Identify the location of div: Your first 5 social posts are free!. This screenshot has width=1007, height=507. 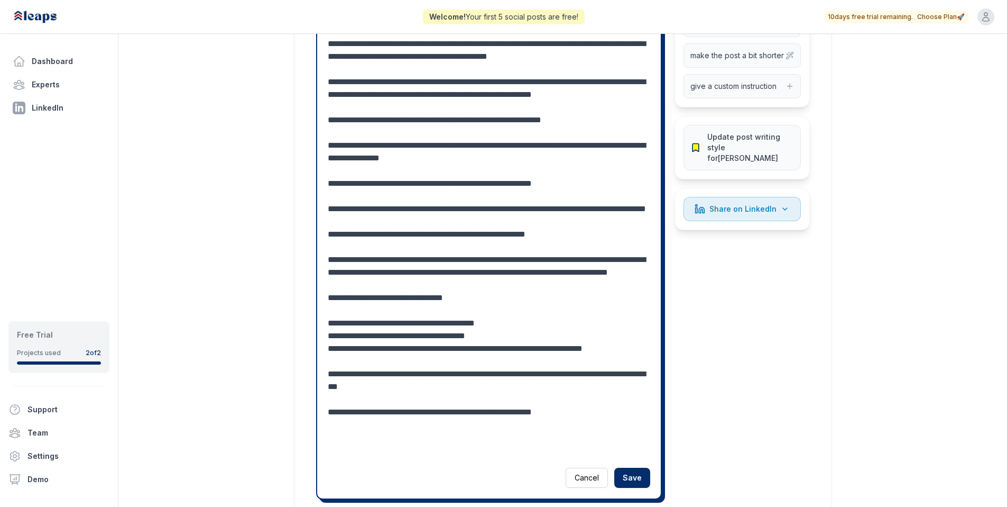
(504, 17).